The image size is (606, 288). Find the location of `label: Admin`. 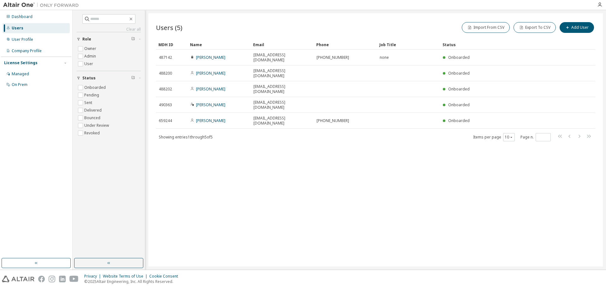

label: Admin is located at coordinates (91, 56).